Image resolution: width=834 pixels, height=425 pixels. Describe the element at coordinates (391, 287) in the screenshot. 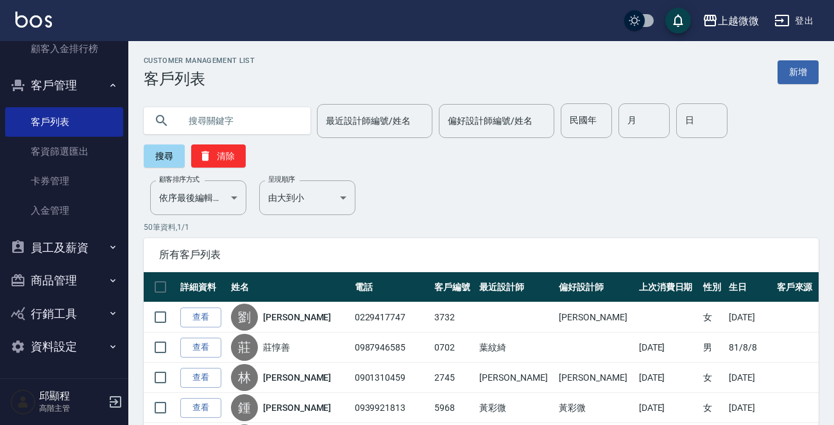

I see `th: 電話` at that location.